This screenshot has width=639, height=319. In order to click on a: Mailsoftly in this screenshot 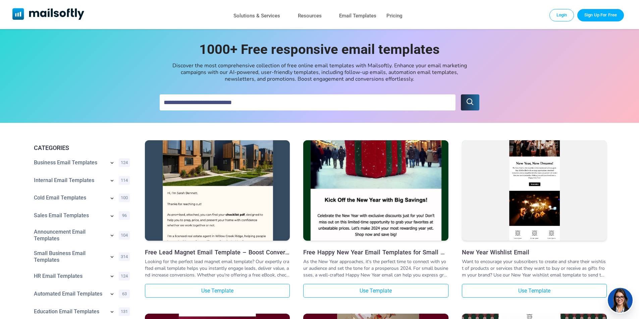, I will do `click(48, 14)`.